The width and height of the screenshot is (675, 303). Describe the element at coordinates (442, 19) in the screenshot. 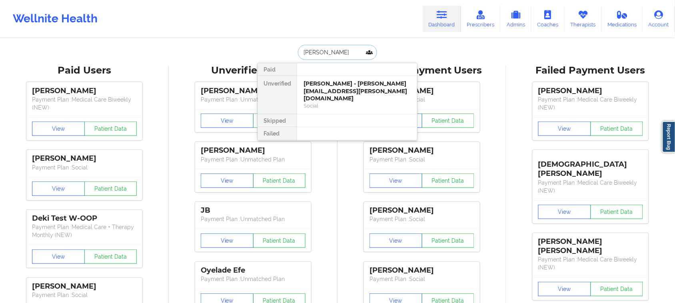

I see `a: Dashboard` at that location.